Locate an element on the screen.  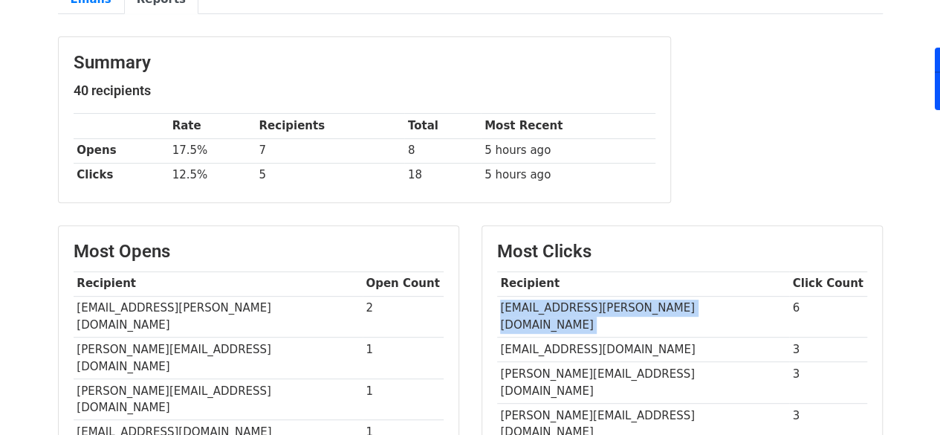
td: 2 is located at coordinates (403, 317).